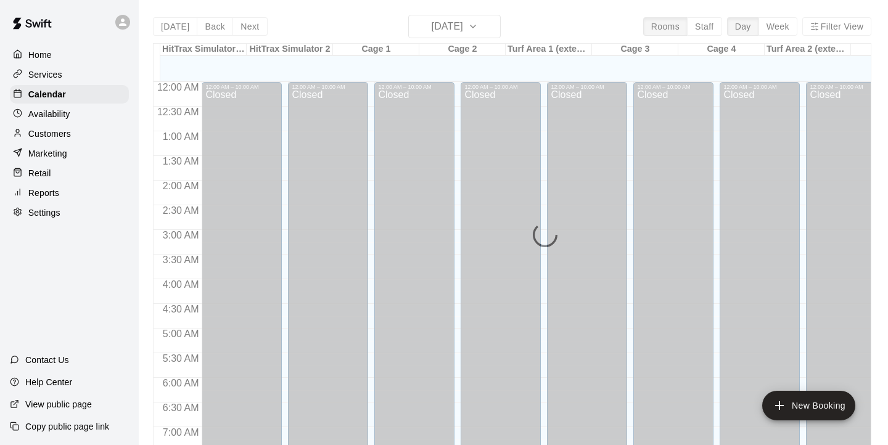 This screenshot has height=445, width=888. I want to click on span: 4:00 AM, so click(181, 284).